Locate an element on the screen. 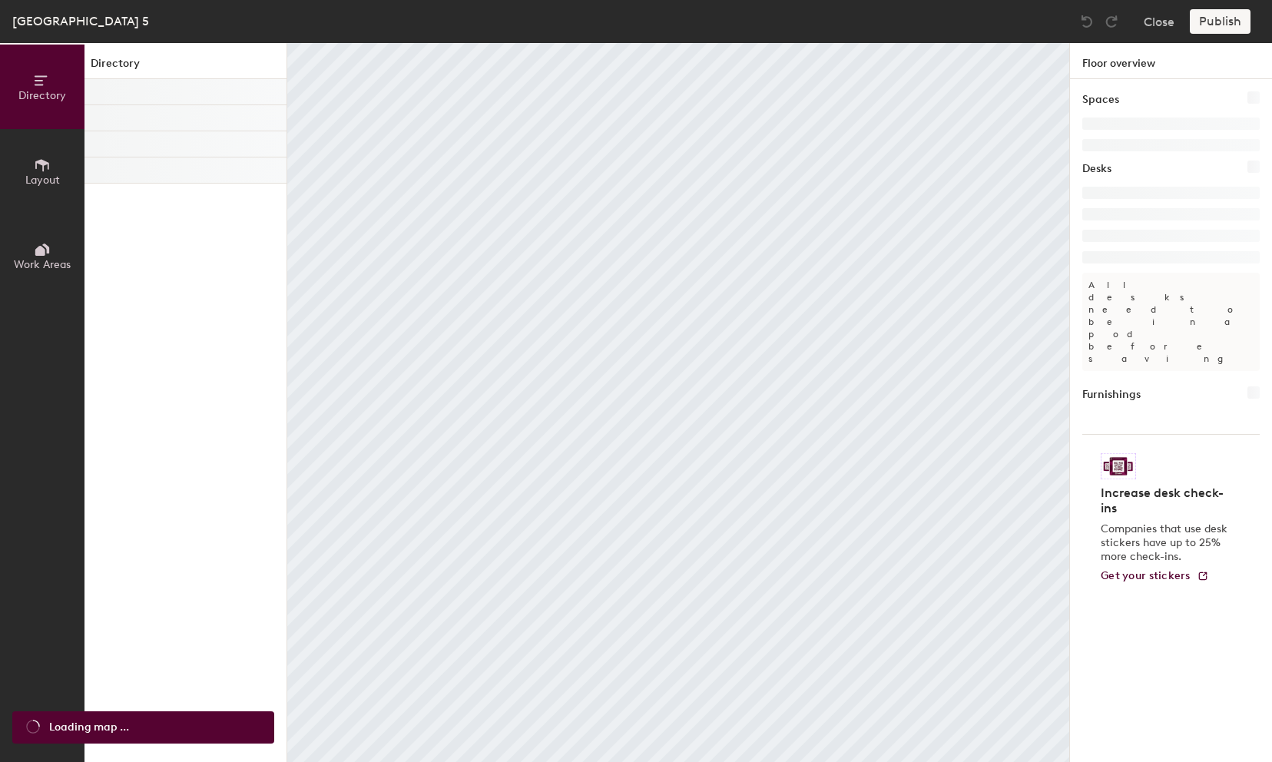 Image resolution: width=1272 pixels, height=762 pixels. span: Layout is located at coordinates (42, 180).